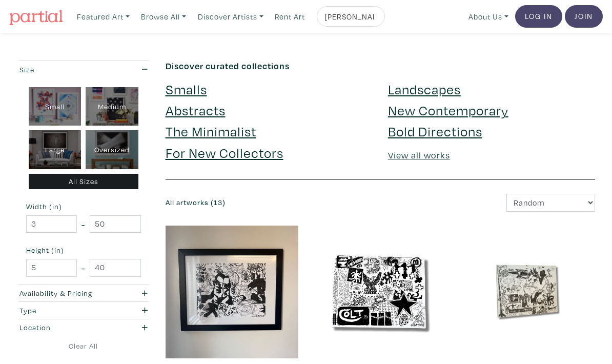 The image size is (612, 364). What do you see at coordinates (164, 16) in the screenshot?
I see `a: Browse All` at bounding box center [164, 16].